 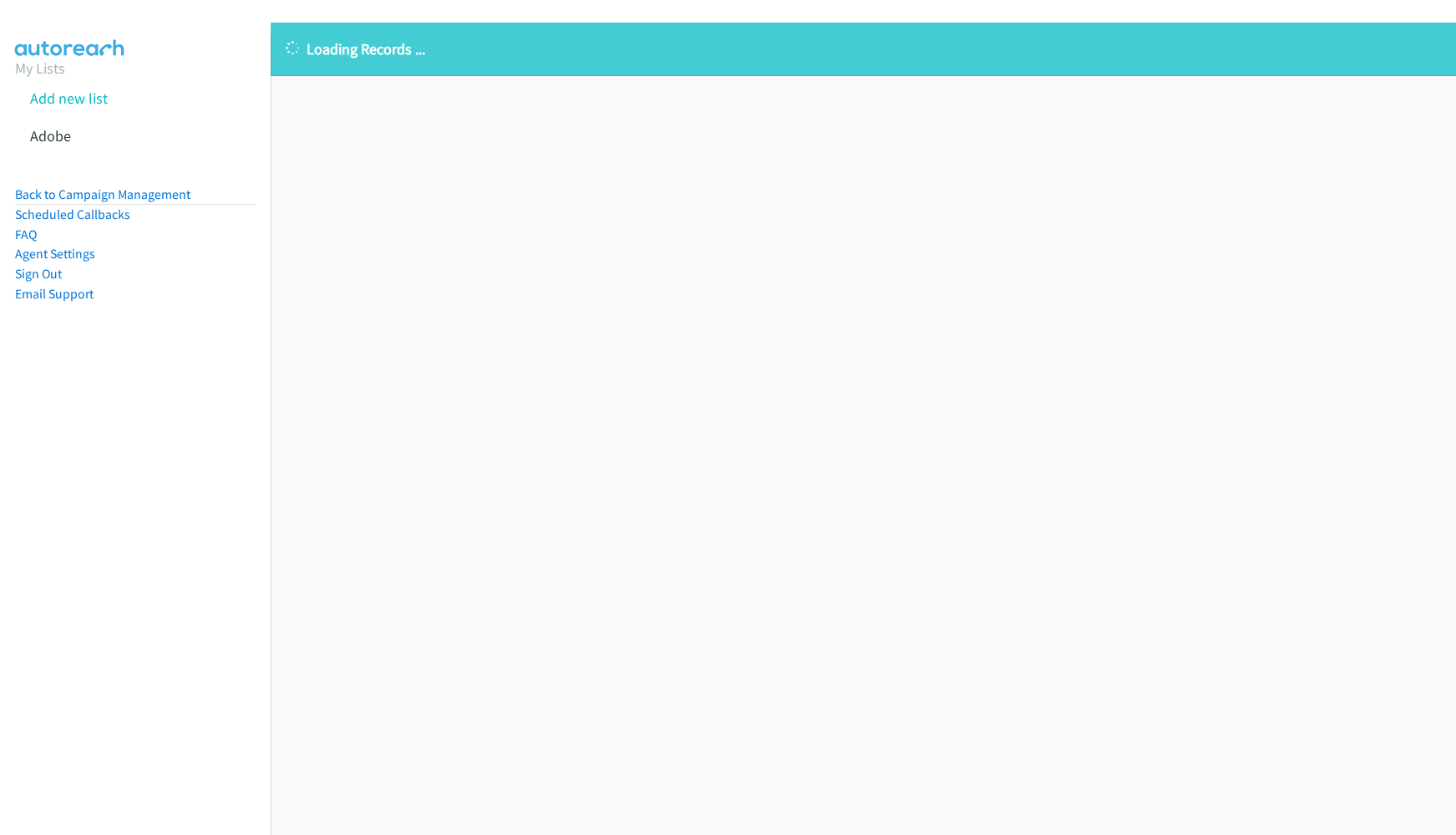 I want to click on a: FAQ, so click(x=26, y=234).